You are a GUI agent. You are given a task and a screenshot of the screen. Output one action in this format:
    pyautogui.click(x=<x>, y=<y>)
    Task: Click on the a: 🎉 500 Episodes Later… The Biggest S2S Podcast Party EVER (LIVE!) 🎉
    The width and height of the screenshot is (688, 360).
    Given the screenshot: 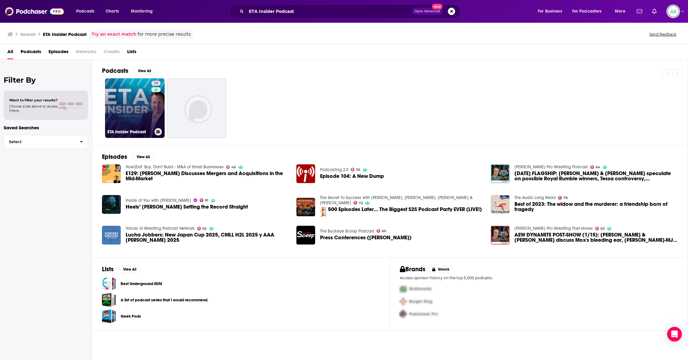 What is the action you would take?
    pyautogui.click(x=402, y=212)
    